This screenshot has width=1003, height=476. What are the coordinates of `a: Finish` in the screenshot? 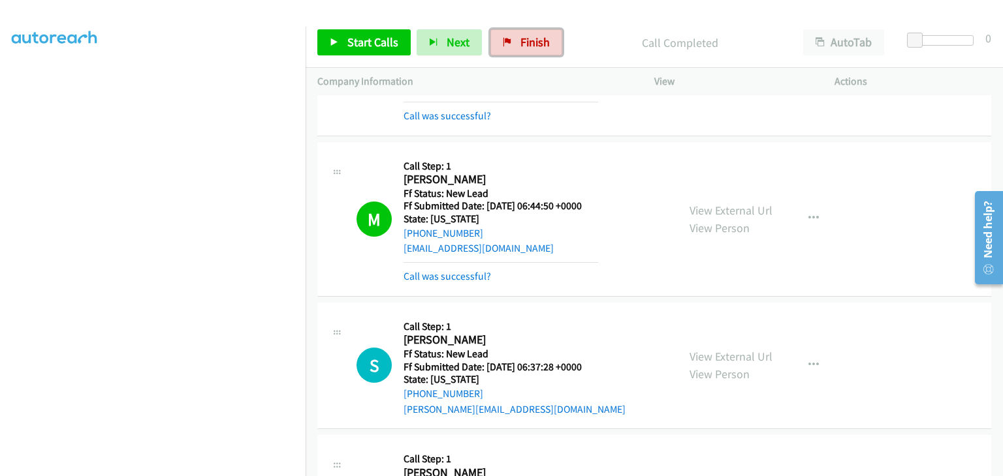 It's located at (526, 42).